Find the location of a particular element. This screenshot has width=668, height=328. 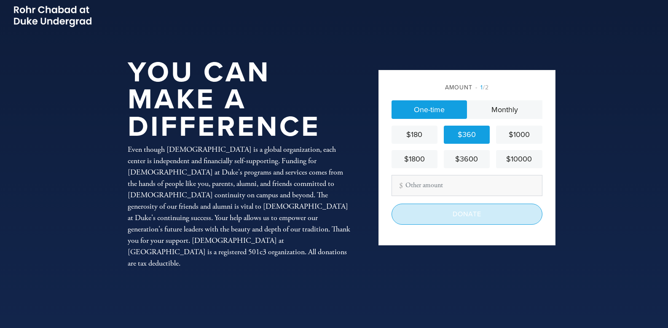

div: $360 is located at coordinates (467, 135).